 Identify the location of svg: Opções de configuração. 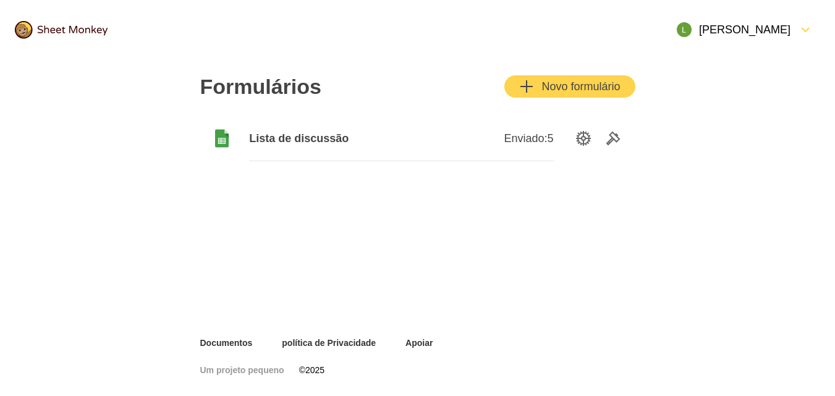
(583, 138).